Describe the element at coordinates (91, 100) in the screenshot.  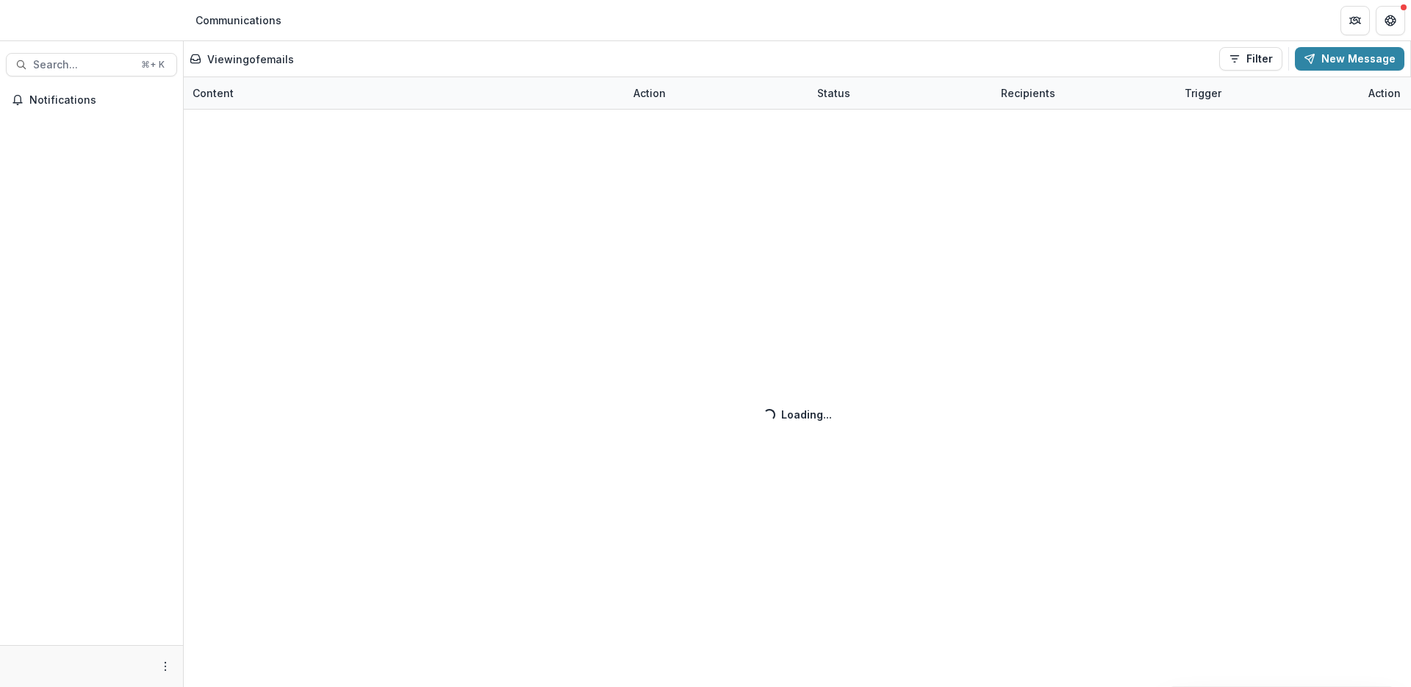
I see `button: Notifications` at that location.